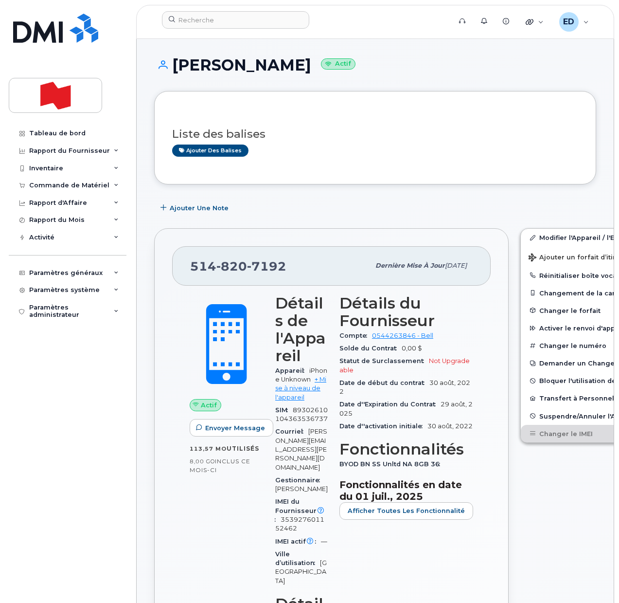 Image resolution: width=619 pixels, height=603 pixels. I want to click on h3: Détails de l'Appareil, so click(302, 329).